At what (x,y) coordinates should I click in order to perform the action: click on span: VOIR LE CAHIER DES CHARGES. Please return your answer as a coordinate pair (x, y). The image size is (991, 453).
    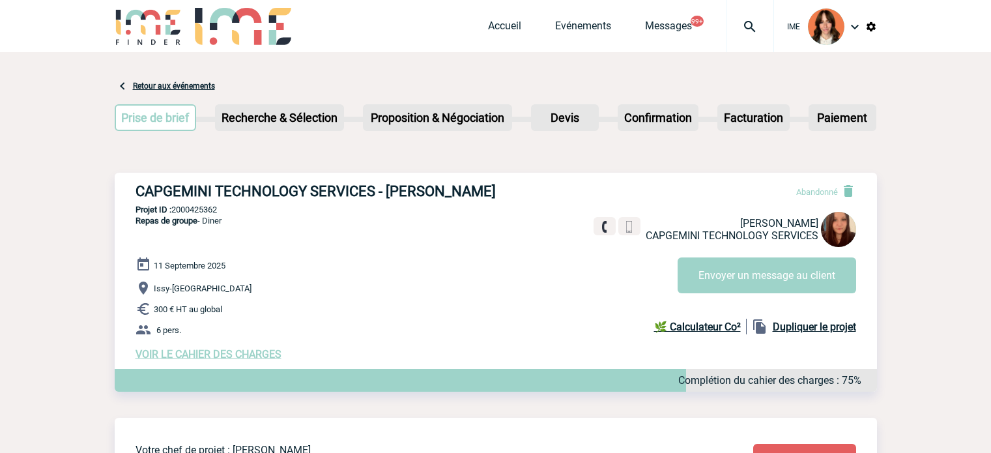
    Looking at the image, I should click on (209, 354).